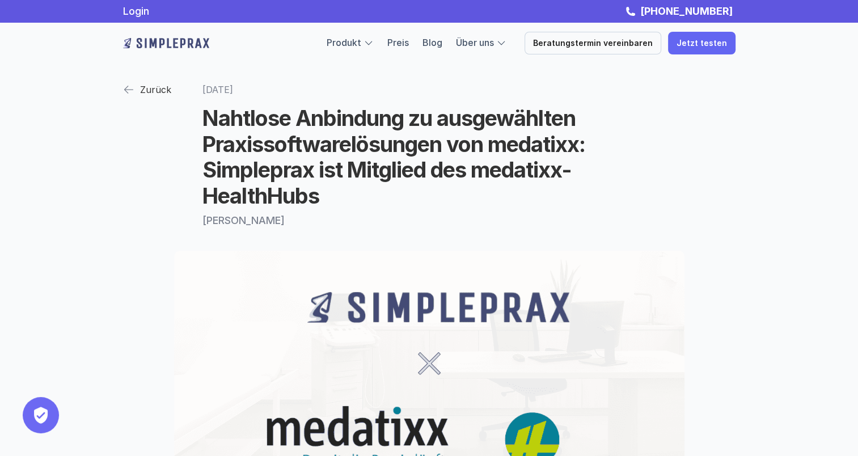 The width and height of the screenshot is (858, 456). Describe the element at coordinates (136, 11) in the screenshot. I see `a: Login` at that location.